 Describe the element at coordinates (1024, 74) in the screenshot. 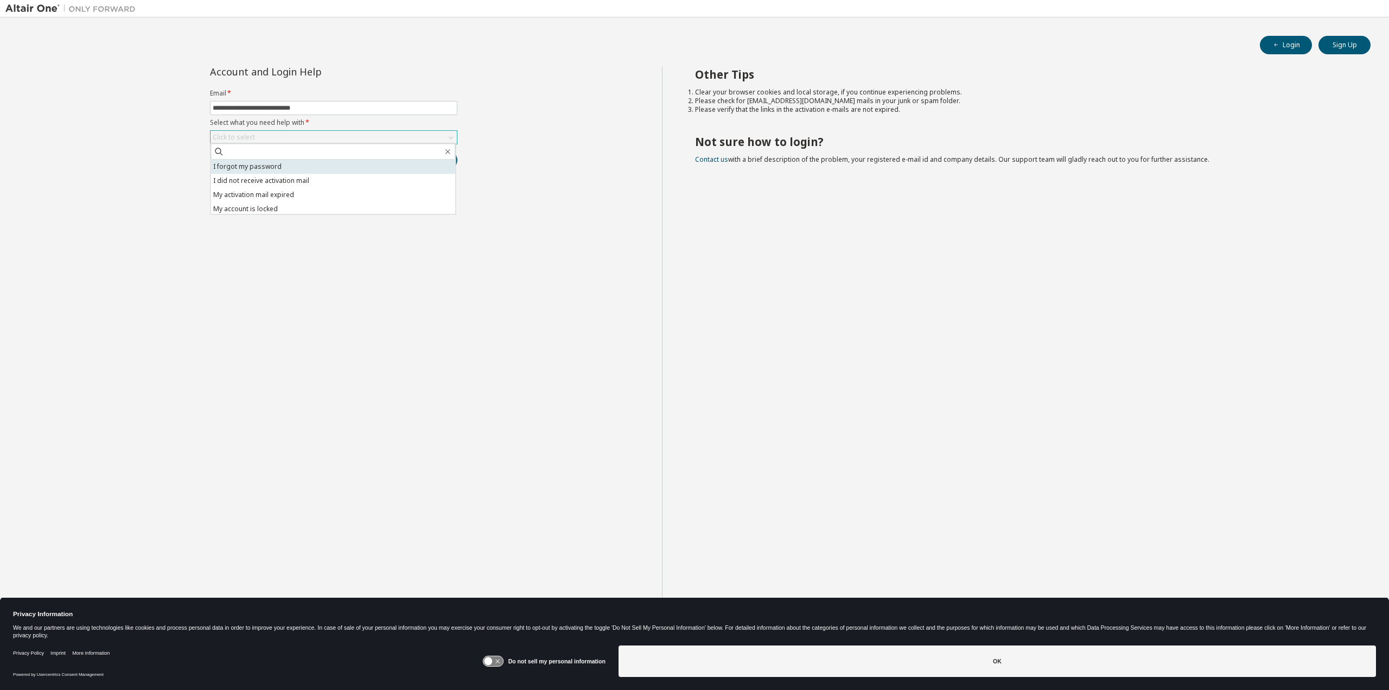

I see `h2: Other Tips` at that location.